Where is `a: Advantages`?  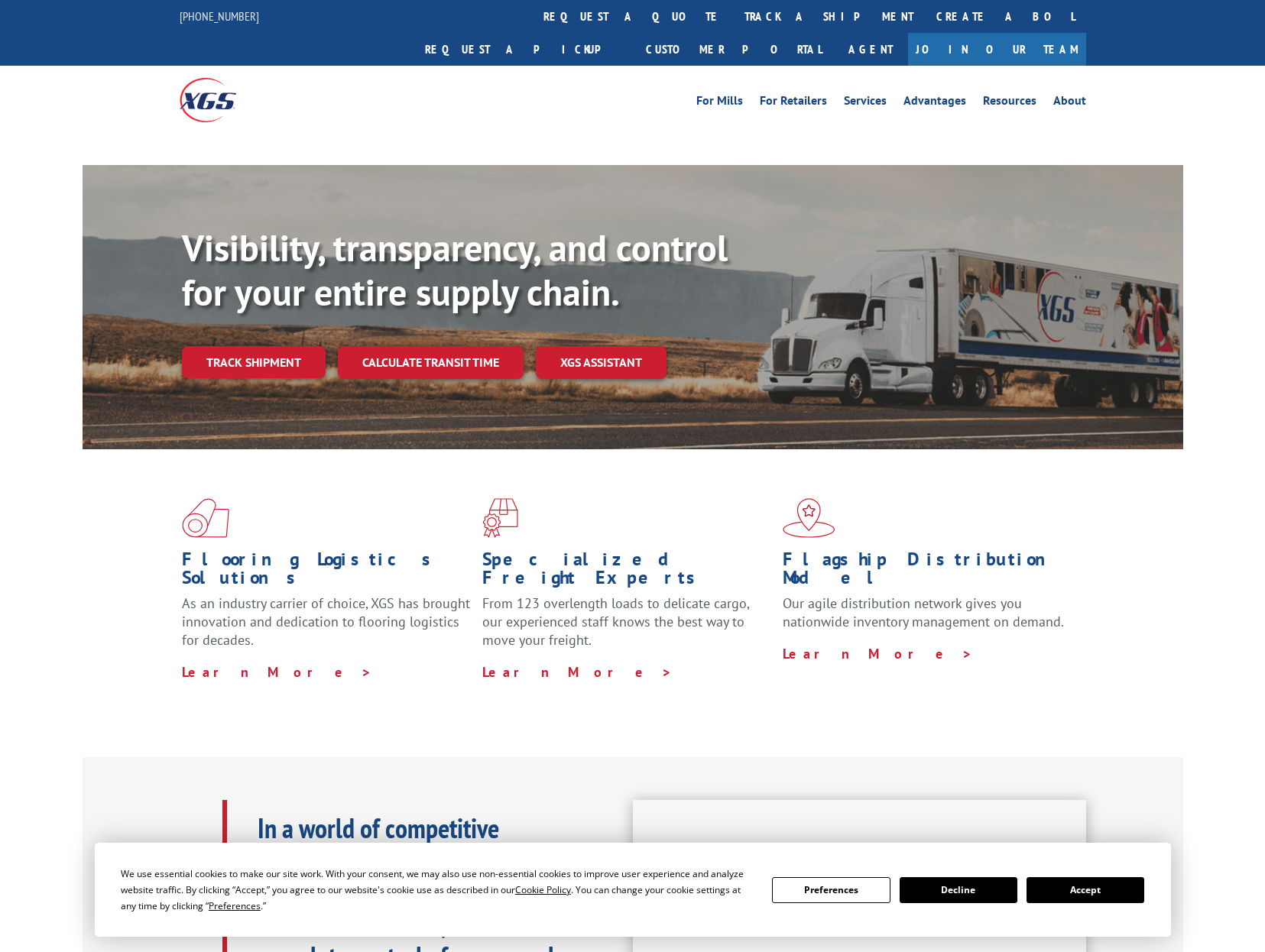 a: Advantages is located at coordinates (934, 103).